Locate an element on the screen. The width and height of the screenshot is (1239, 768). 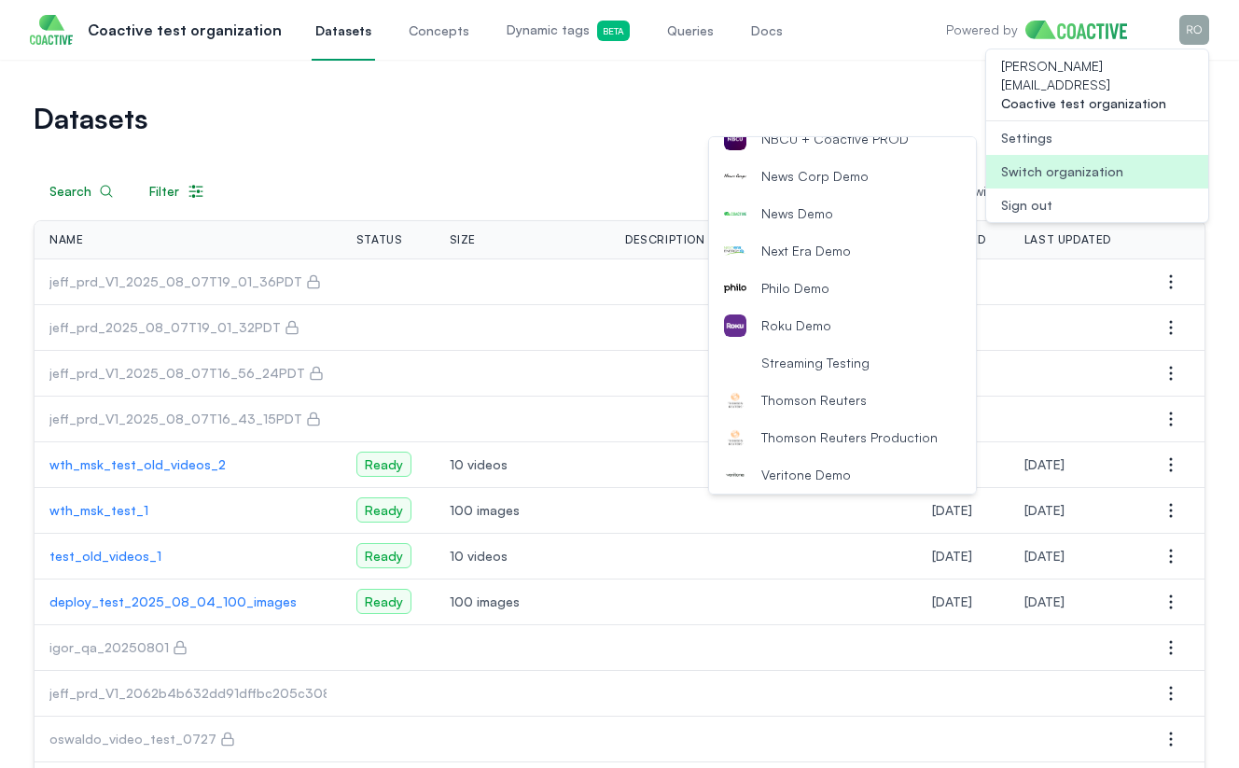
img: News Demo is located at coordinates (735, 214).